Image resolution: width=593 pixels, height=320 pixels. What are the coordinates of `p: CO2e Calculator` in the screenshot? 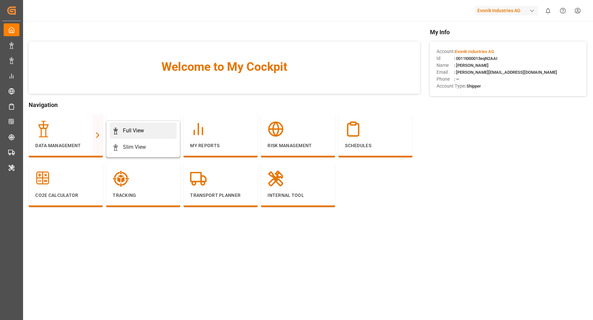 It's located at (66, 195).